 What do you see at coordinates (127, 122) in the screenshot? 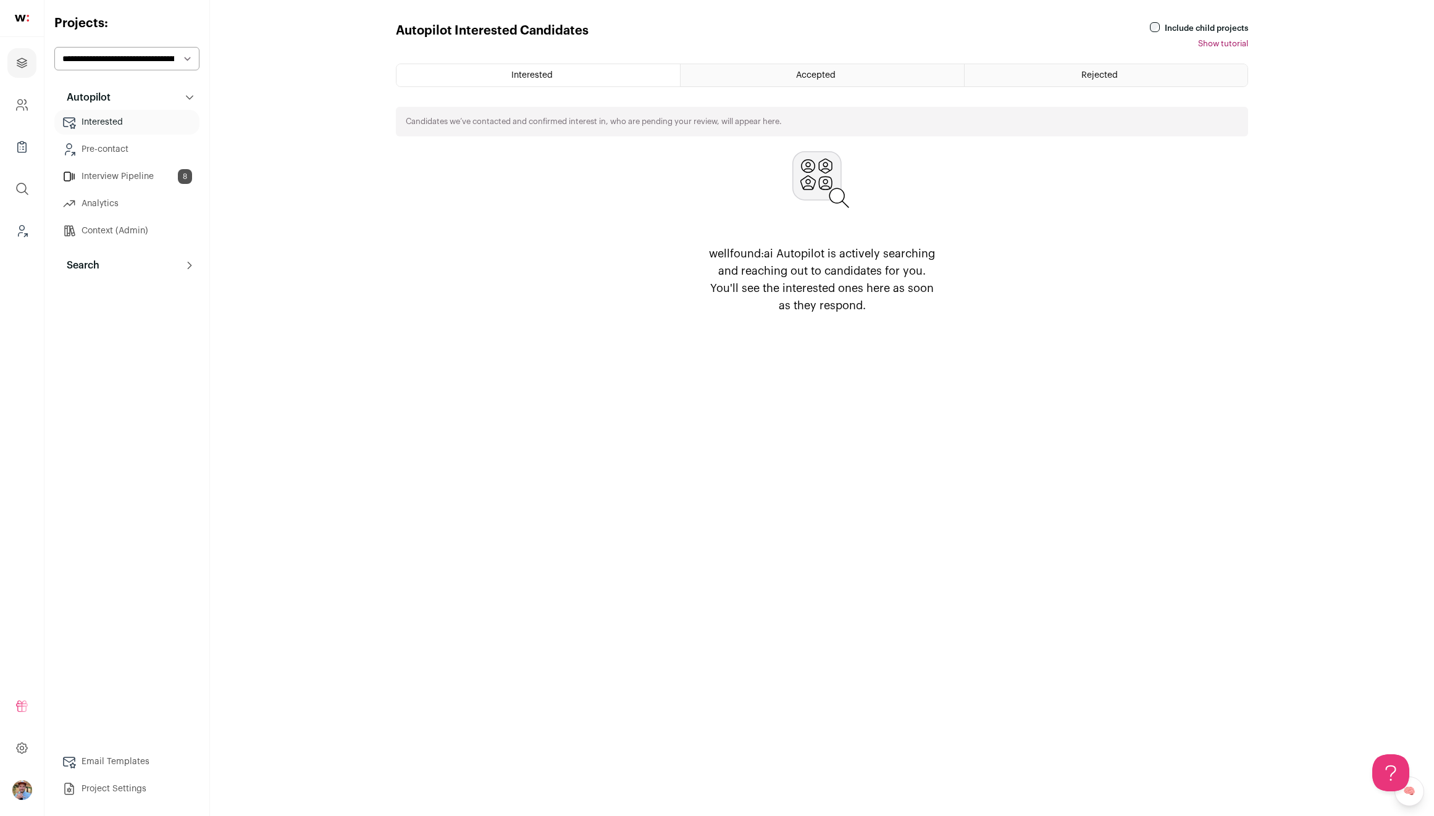
I see `a: Interested` at bounding box center [127, 122].